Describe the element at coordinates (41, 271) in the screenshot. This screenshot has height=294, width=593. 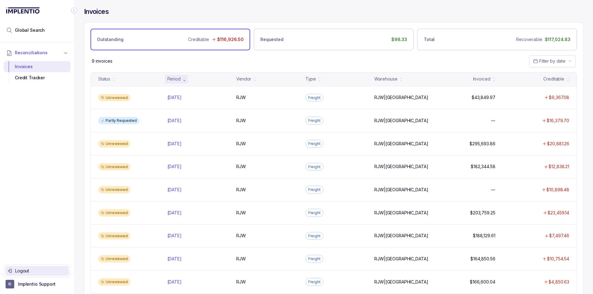
I see `p: Logout` at that location.